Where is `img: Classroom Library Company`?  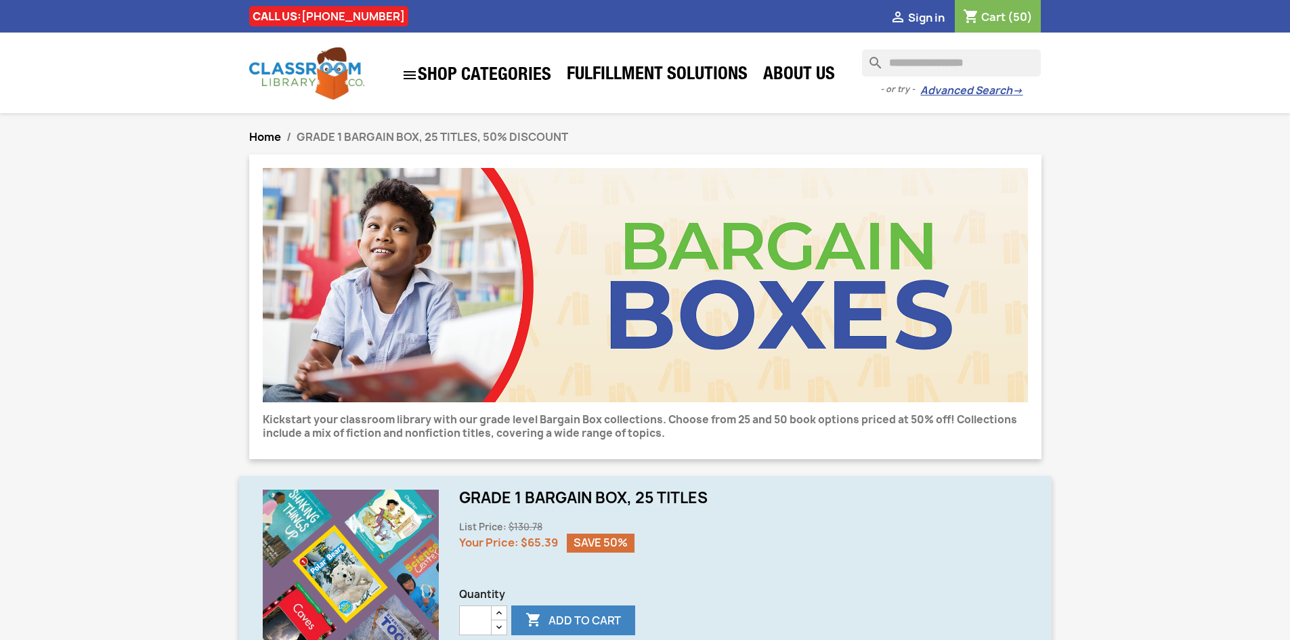 img: Classroom Library Company is located at coordinates (307, 73).